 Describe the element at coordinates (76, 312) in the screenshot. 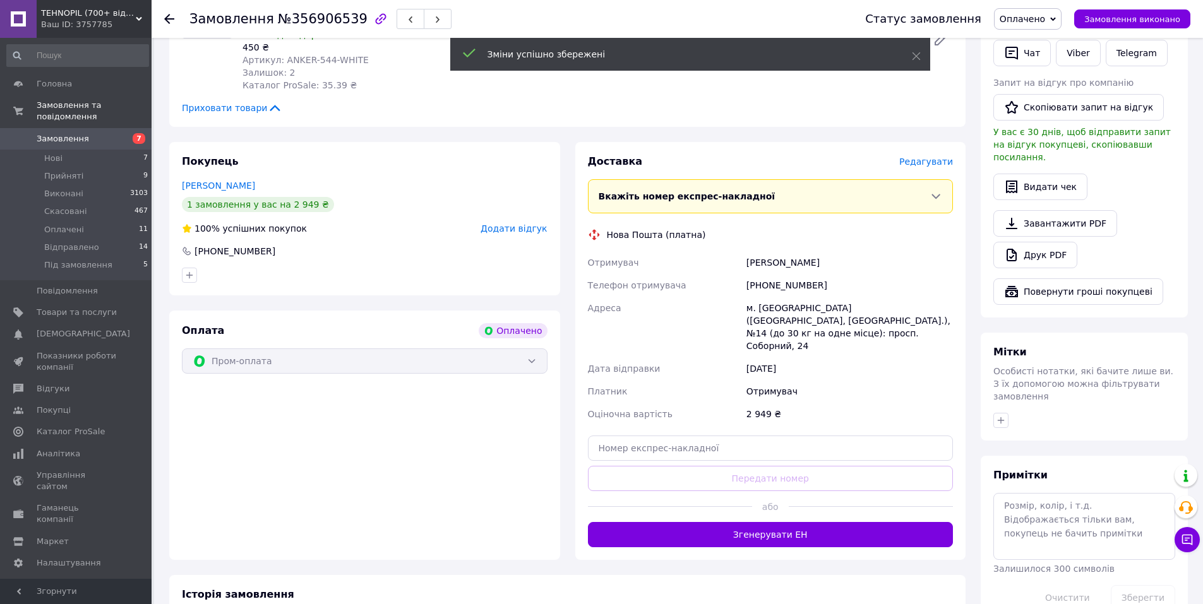

I see `span: Товари та послуги` at that location.